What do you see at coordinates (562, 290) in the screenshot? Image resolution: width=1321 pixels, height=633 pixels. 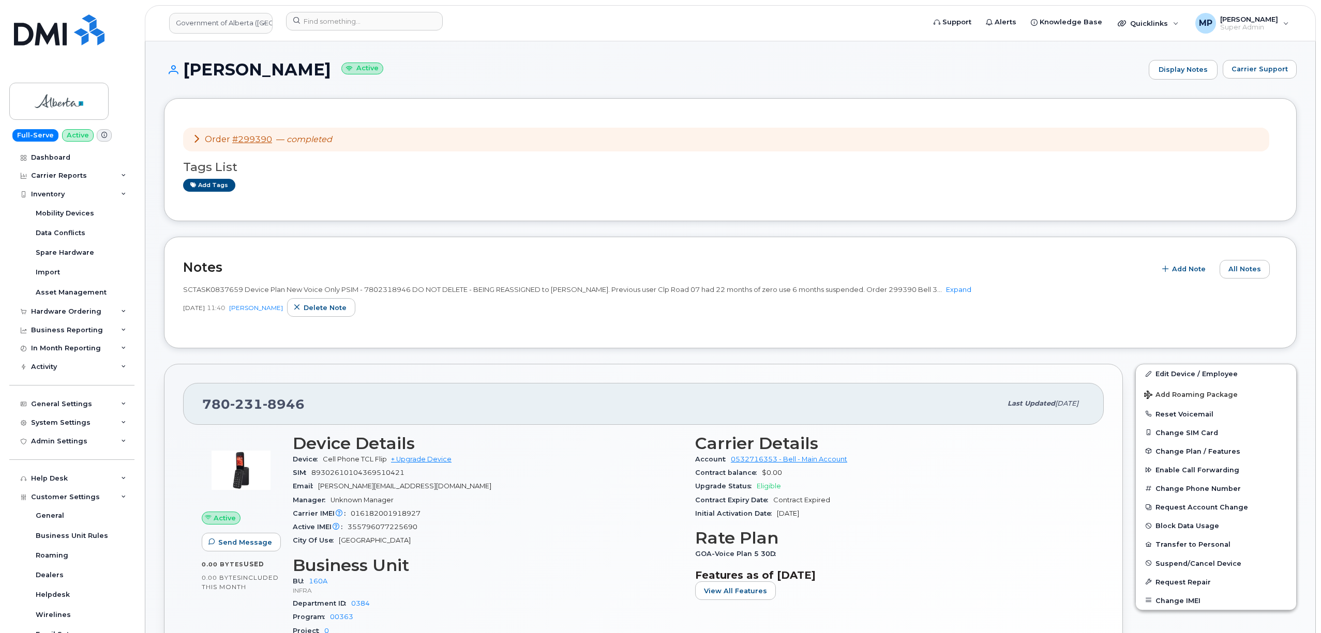 I see `span: SCTASK0837659 Device Plan New Voice Only PSIM - 7802318946 DO NOT DELETE - BEING REASSIGNED to [P...` at bounding box center [562, 290].